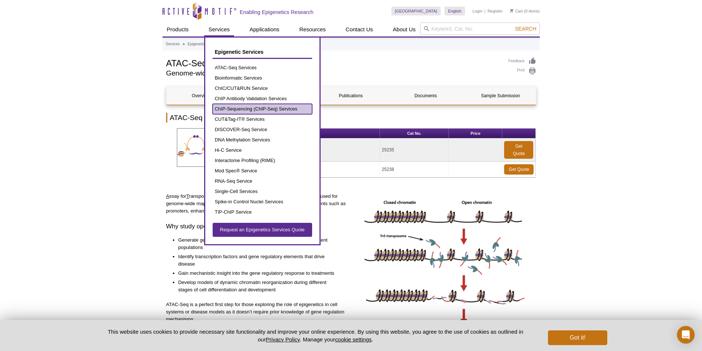 Image resolution: width=702 pixels, height=351 pixels. What do you see at coordinates (263, 88) in the screenshot?
I see `a: ChIC/CUT&RUN Service` at bounding box center [263, 88].